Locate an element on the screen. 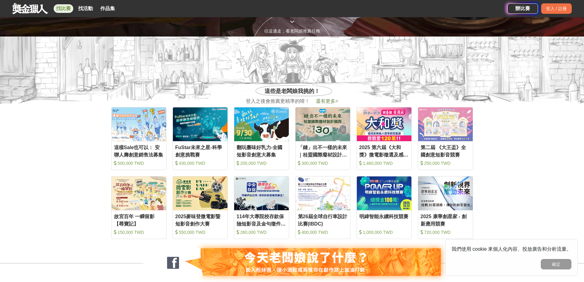 The height and width of the screenshot is (282, 584). div: 500,000 TWD is located at coordinates (139, 163).